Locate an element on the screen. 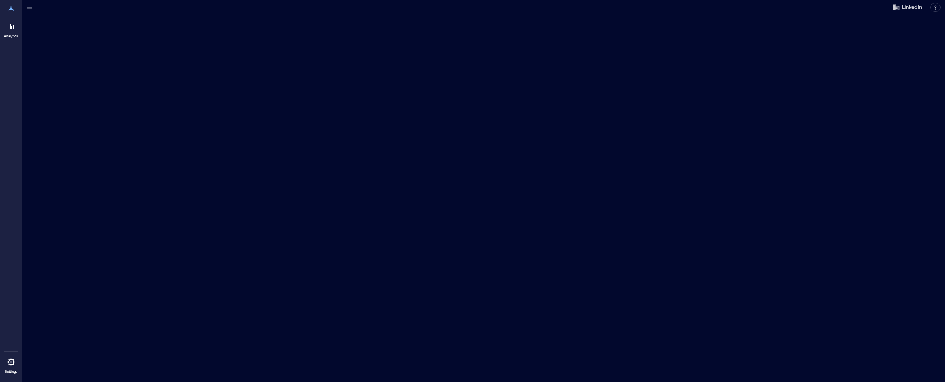  a: Settings is located at coordinates (11, 365).